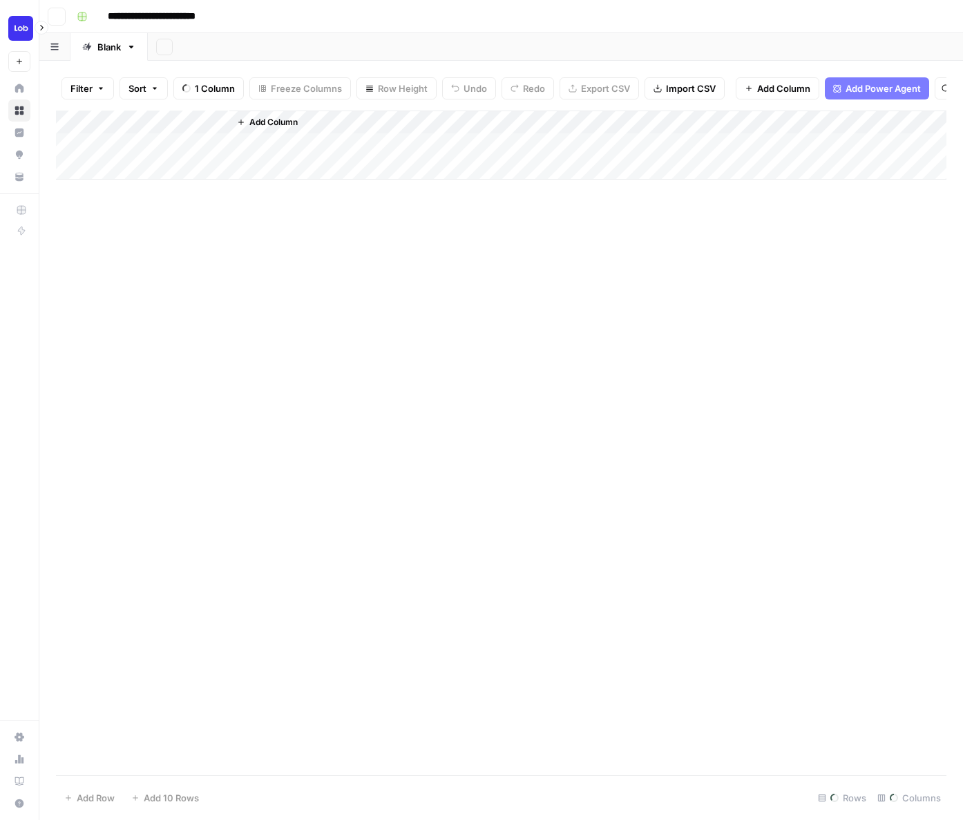  What do you see at coordinates (19, 781) in the screenshot?
I see `a: Learning Hub` at bounding box center [19, 781].